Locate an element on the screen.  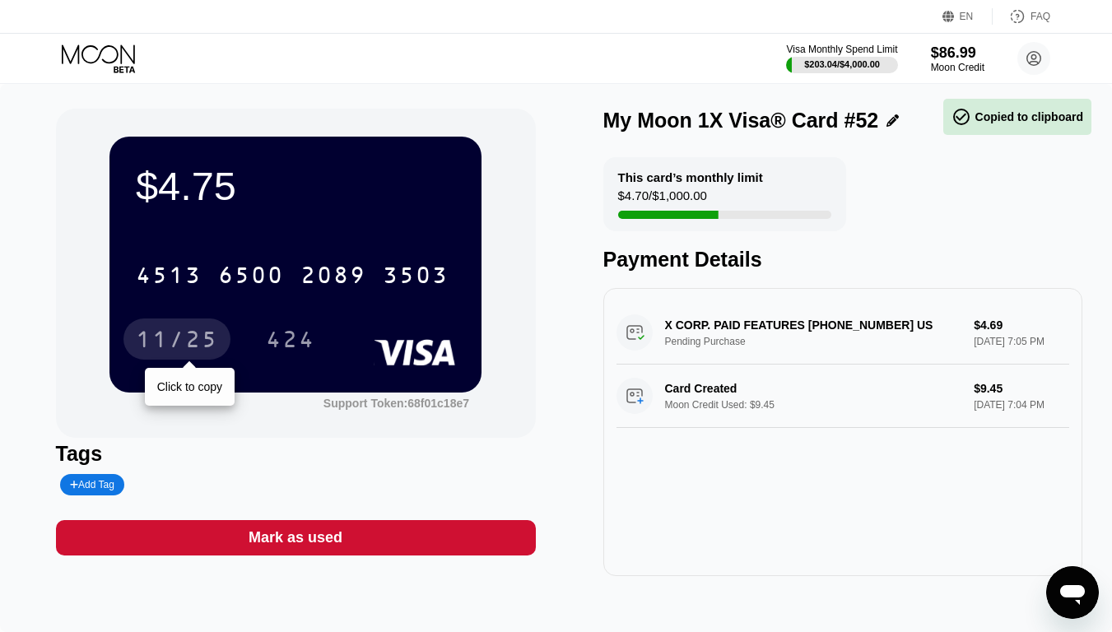
div: 2089 is located at coordinates (333, 277).